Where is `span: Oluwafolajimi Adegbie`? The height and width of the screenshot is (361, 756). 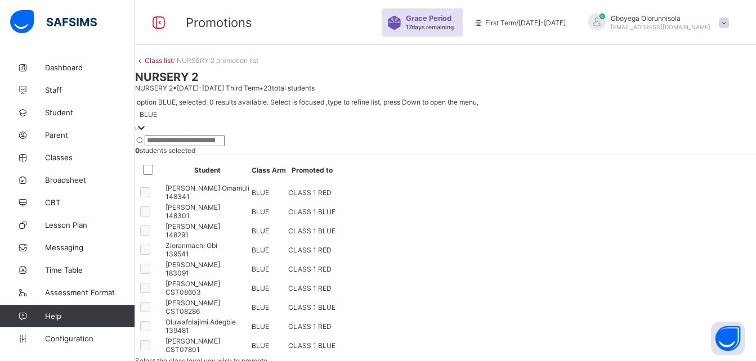
span: Oluwafolajimi Adegbie is located at coordinates (200, 322).